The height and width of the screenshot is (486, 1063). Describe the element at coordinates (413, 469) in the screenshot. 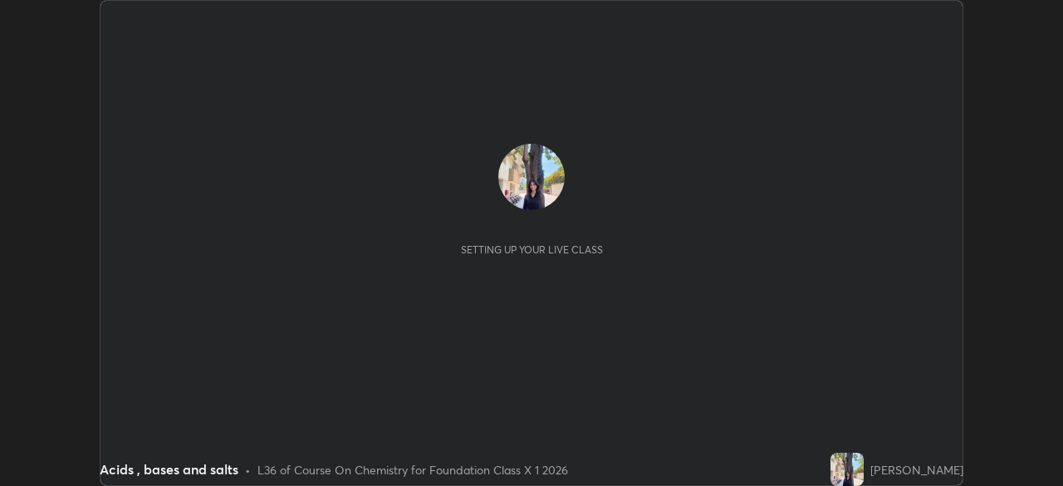

I see `div: L36 of Course On Chemistry for Foundation Class X 1 2026` at that location.